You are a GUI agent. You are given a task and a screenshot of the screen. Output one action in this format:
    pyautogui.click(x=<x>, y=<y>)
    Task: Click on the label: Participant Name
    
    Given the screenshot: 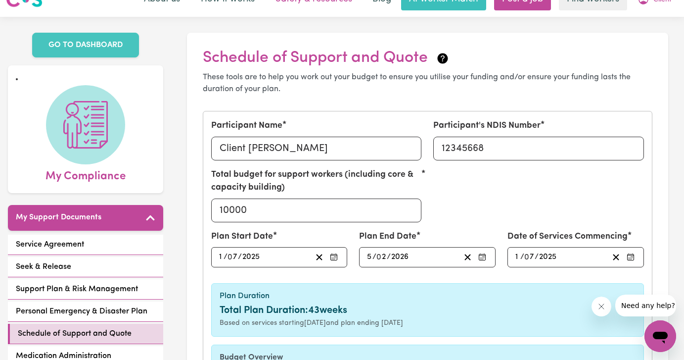 What is the action you would take?
    pyautogui.click(x=247, y=126)
    